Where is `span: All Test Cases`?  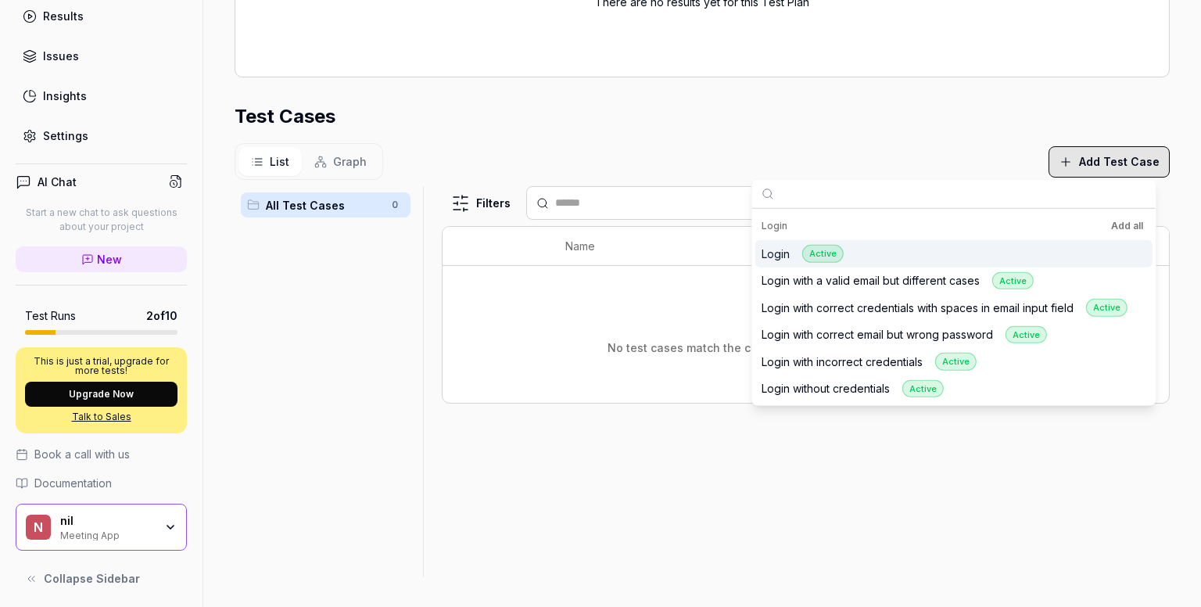
span: All Test Cases is located at coordinates (324, 205).